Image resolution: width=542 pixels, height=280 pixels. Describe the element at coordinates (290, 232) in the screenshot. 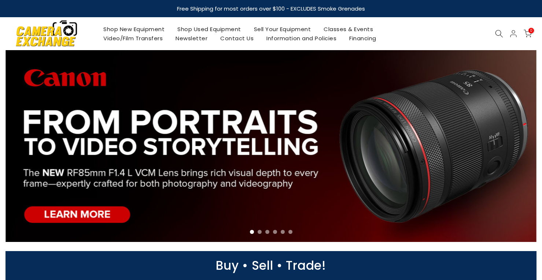

I see `li: Page dot 6` at that location.